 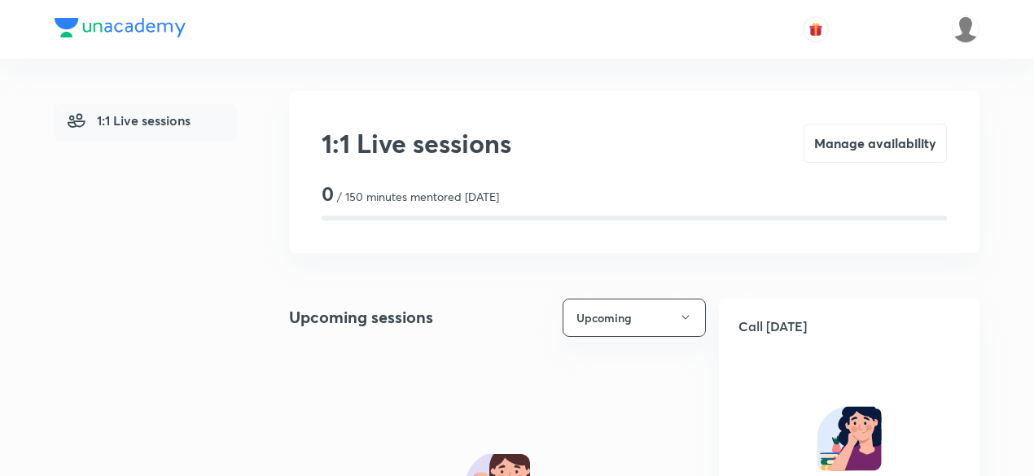 I want to click on button: Manage availability, so click(x=875, y=143).